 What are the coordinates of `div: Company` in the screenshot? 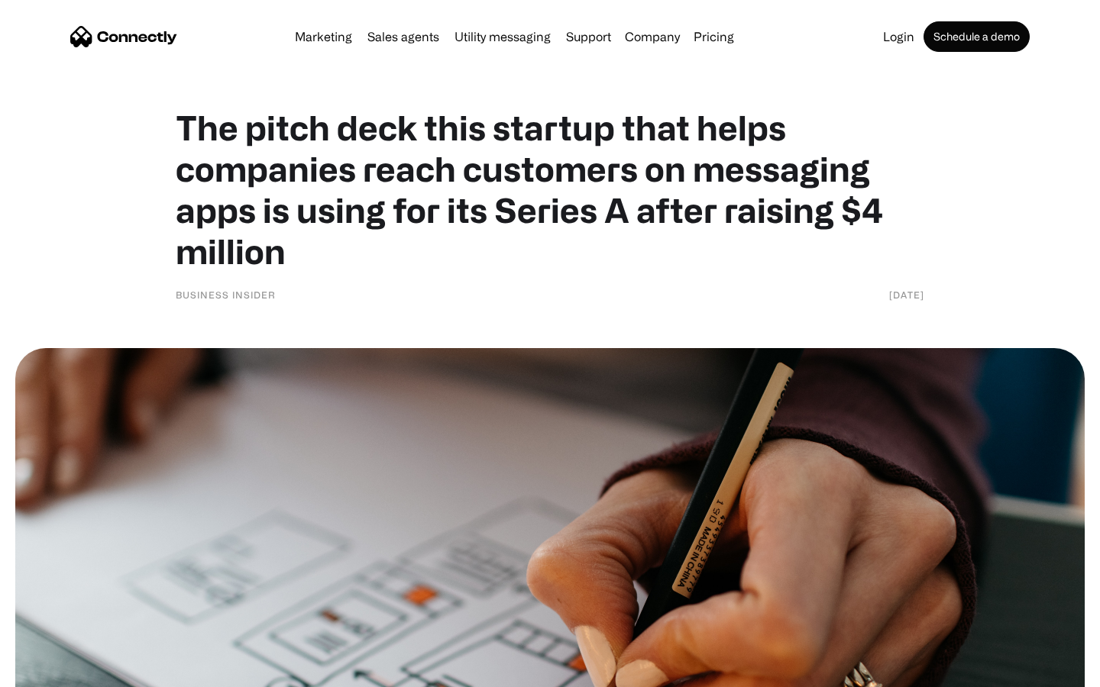 It's located at (652, 37).